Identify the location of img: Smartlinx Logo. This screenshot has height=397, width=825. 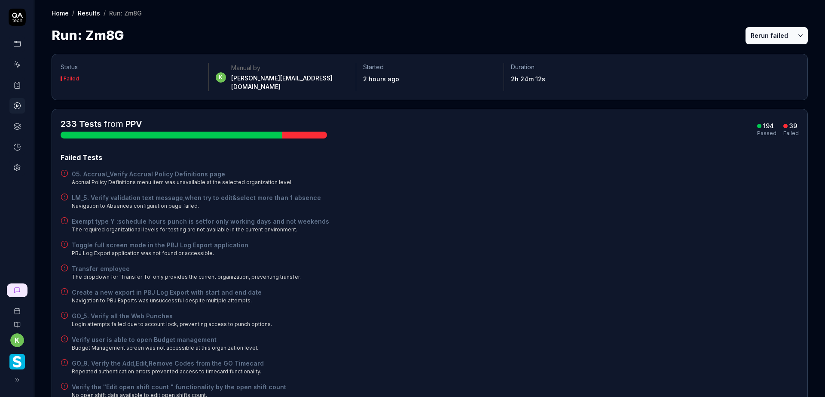
(17, 361).